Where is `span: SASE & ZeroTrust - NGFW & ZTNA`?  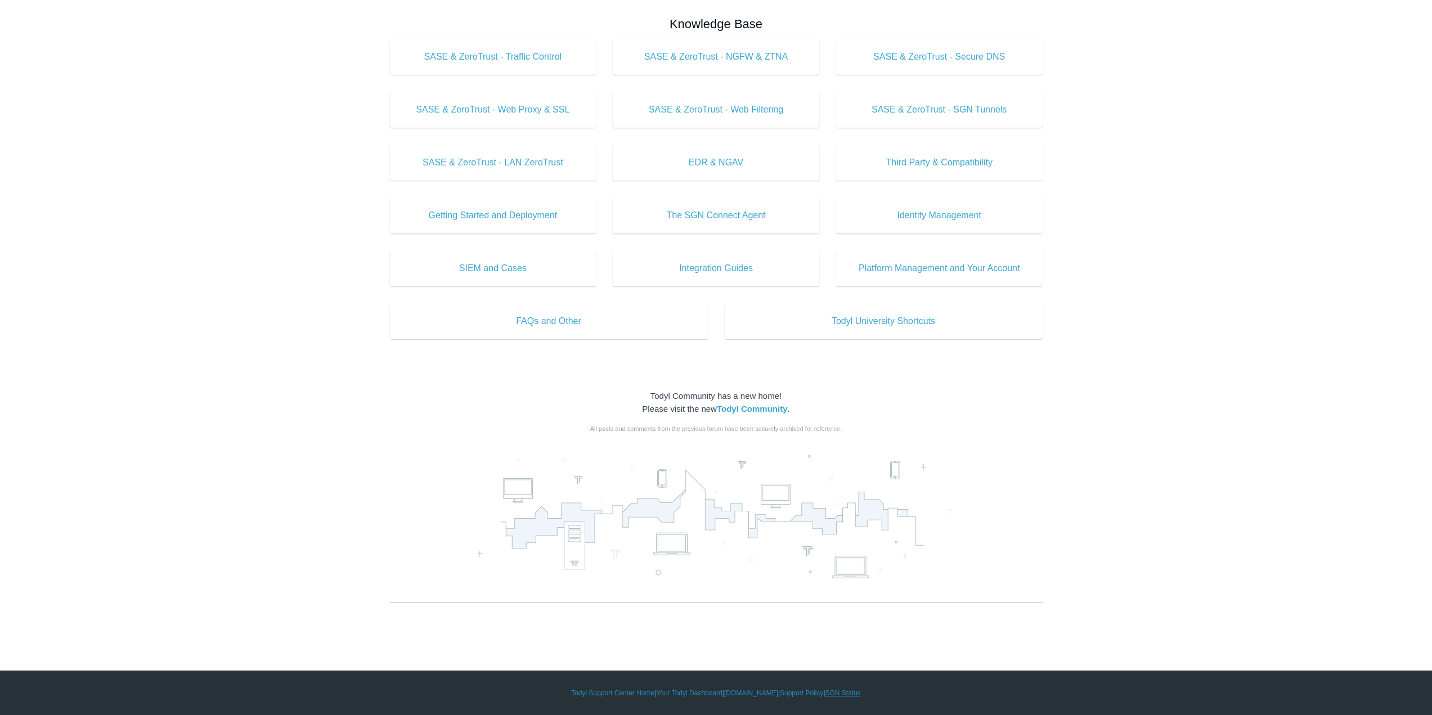
span: SASE & ZeroTrust - NGFW & ZTNA is located at coordinates (716, 57).